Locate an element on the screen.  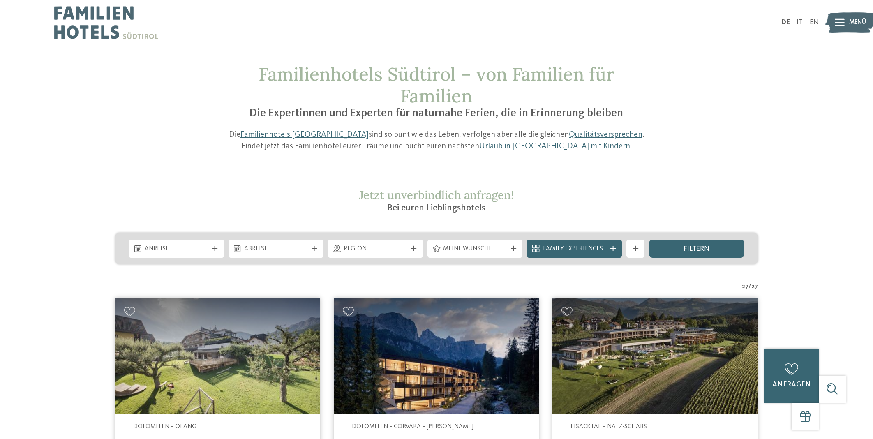
a: DE is located at coordinates (786, 22).